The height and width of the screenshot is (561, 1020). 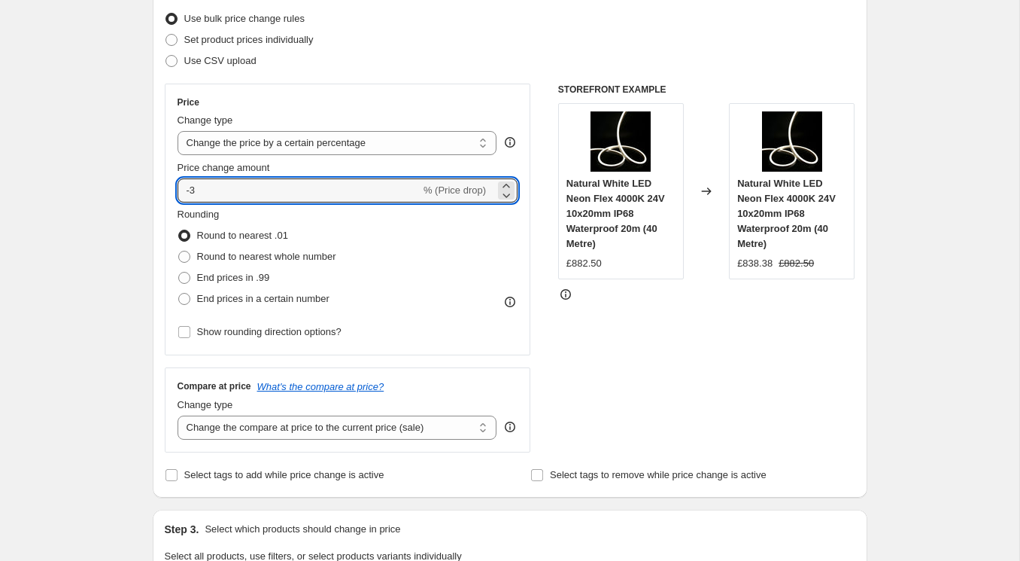 What do you see at coordinates (299, 190) in the screenshot?
I see `input: -15` at bounding box center [299, 190].